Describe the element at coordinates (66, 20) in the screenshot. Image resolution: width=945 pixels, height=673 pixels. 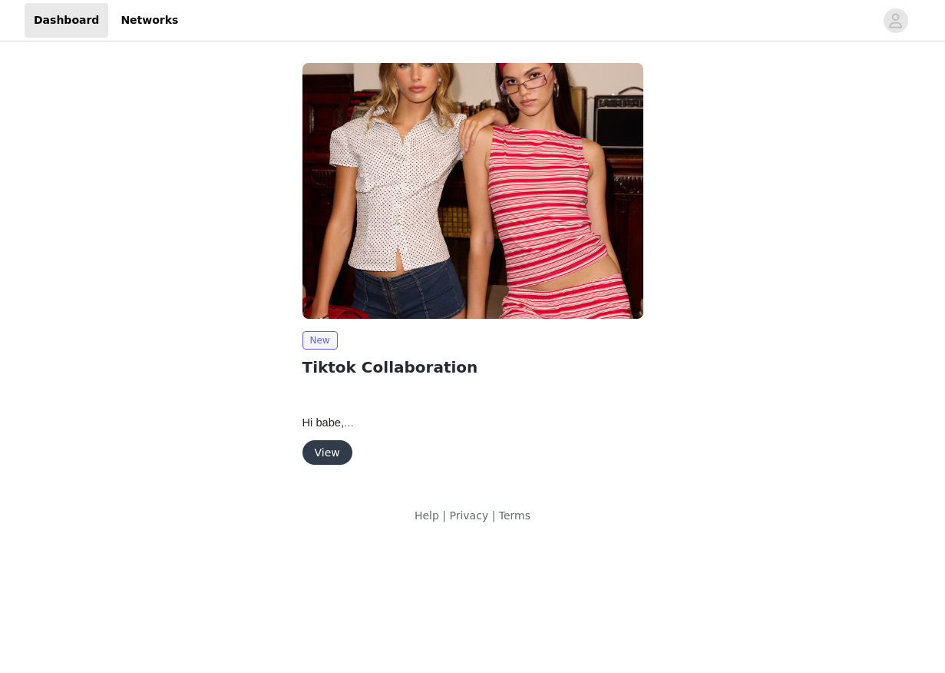
I see `a: Dashboard` at that location.